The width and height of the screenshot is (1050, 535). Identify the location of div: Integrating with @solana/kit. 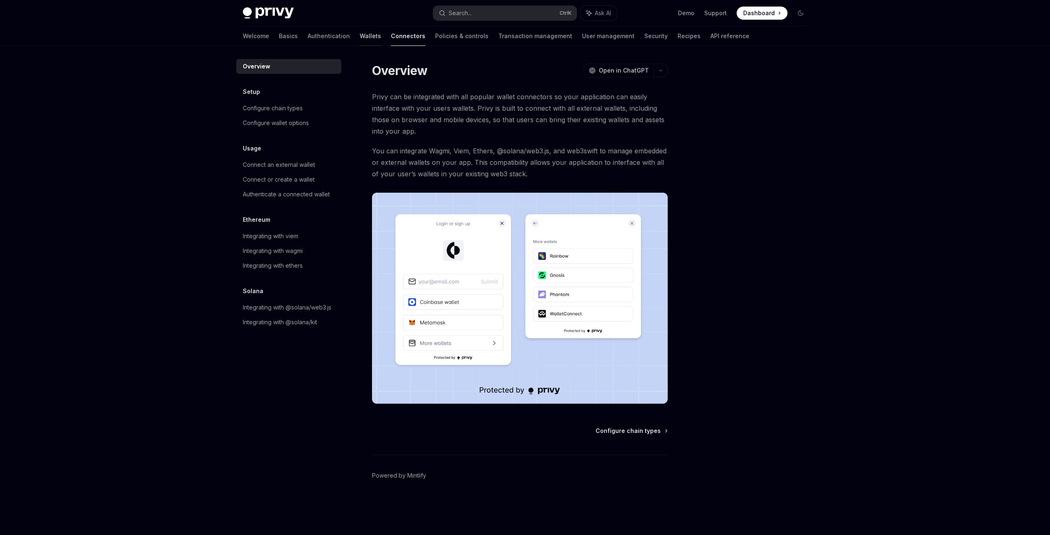
(280, 322).